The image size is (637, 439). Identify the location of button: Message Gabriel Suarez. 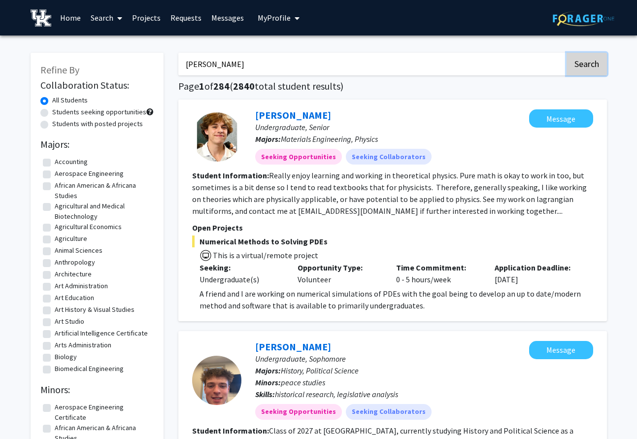
(561, 118).